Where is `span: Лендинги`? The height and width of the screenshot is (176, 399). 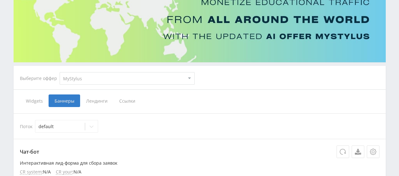 span: Лендинги is located at coordinates (96, 101).